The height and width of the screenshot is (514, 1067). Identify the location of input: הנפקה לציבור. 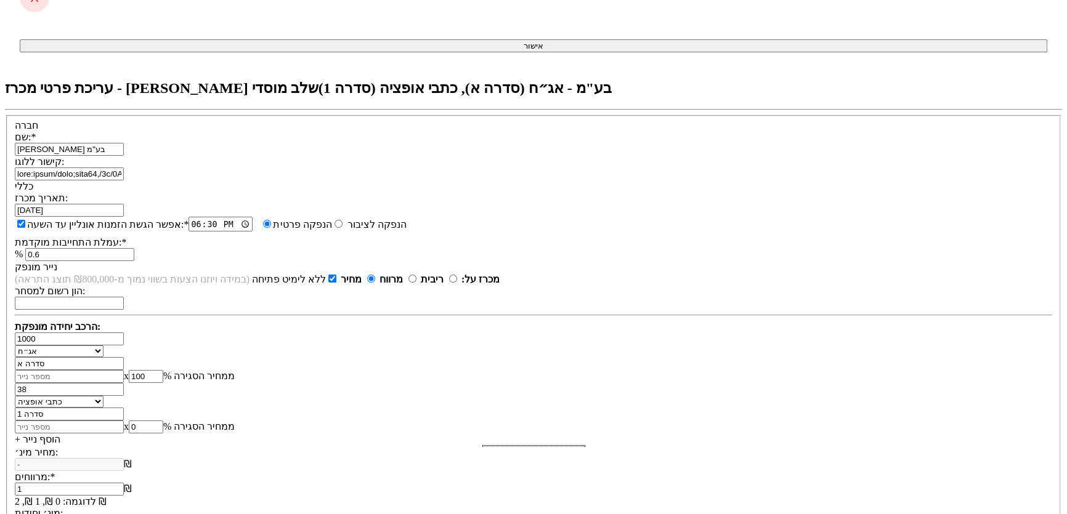
(267, 224).